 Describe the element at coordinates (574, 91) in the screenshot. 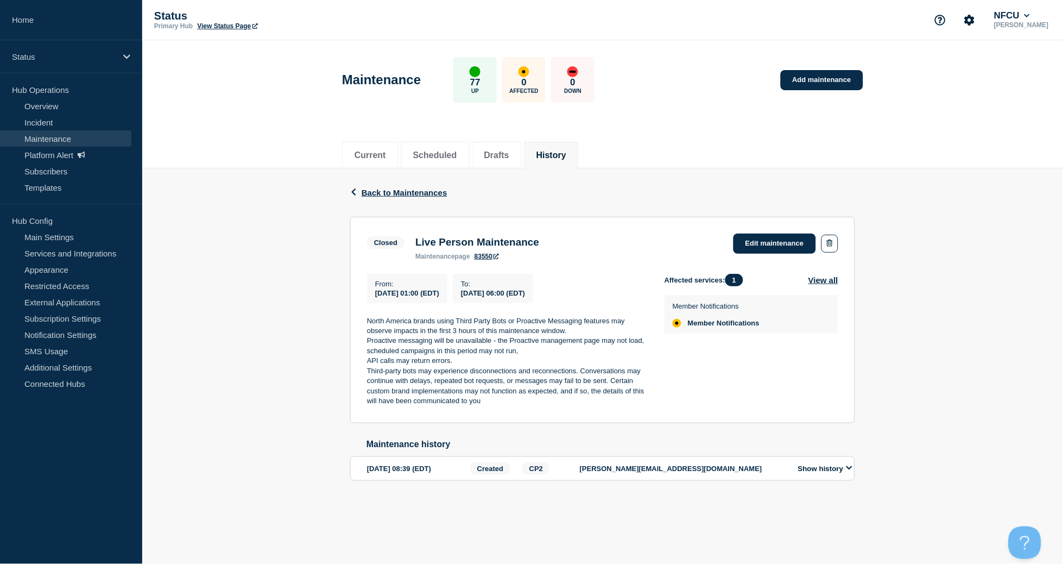

I see `p: Down` at that location.